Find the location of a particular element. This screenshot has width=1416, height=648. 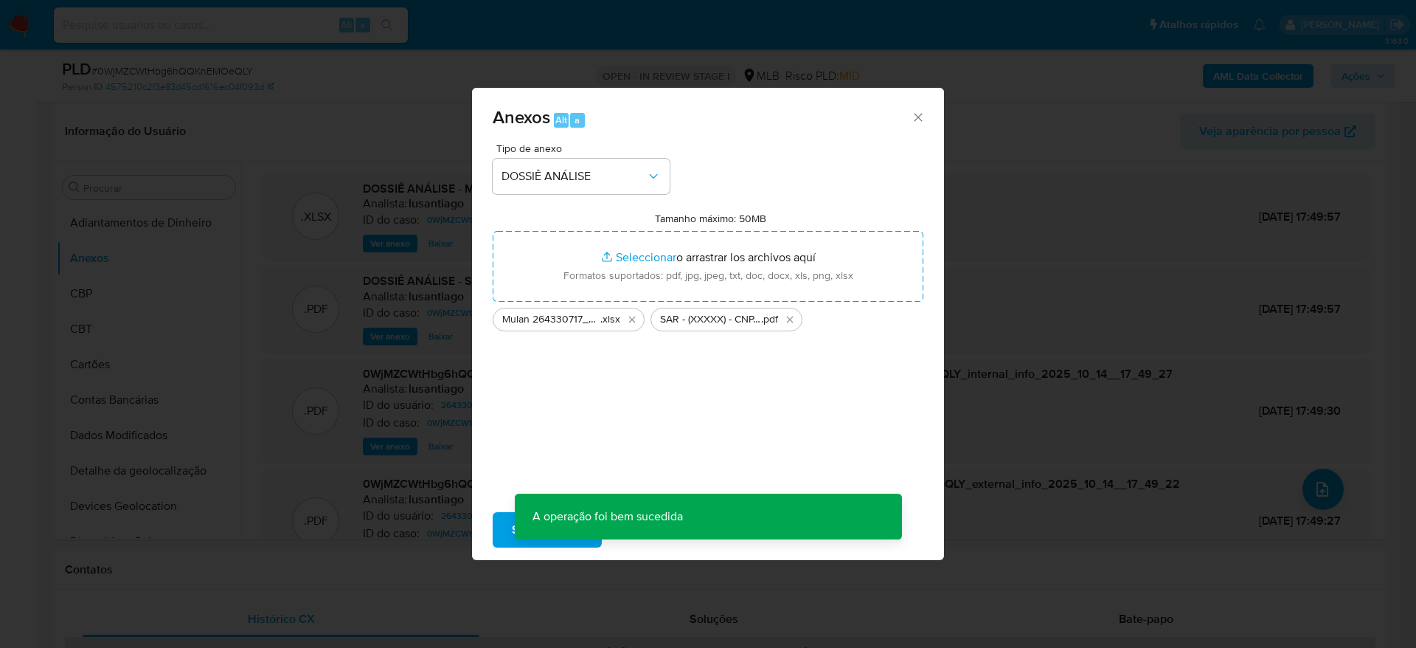

button: Subir arquivo is located at coordinates (547, 530).